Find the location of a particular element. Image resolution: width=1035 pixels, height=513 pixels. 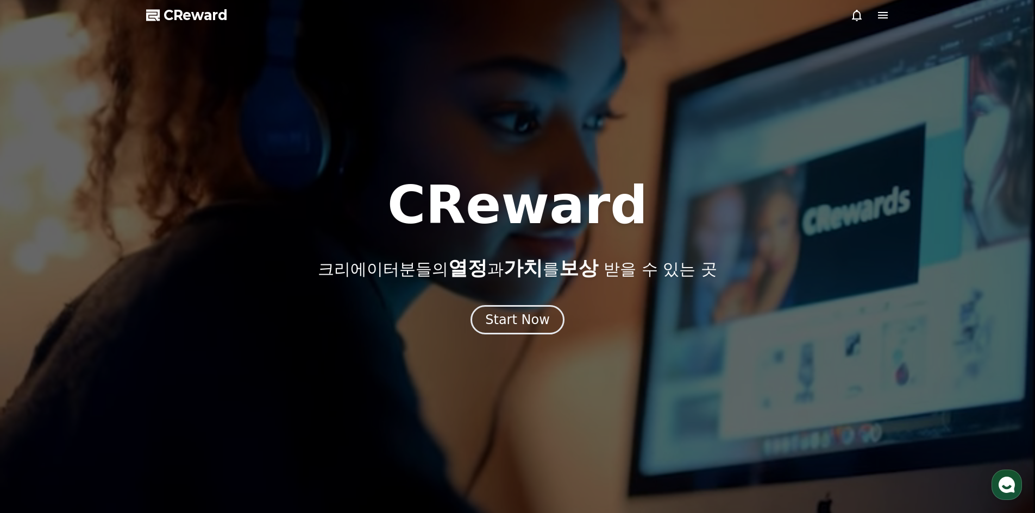

a: Start Now is located at coordinates (517, 321).